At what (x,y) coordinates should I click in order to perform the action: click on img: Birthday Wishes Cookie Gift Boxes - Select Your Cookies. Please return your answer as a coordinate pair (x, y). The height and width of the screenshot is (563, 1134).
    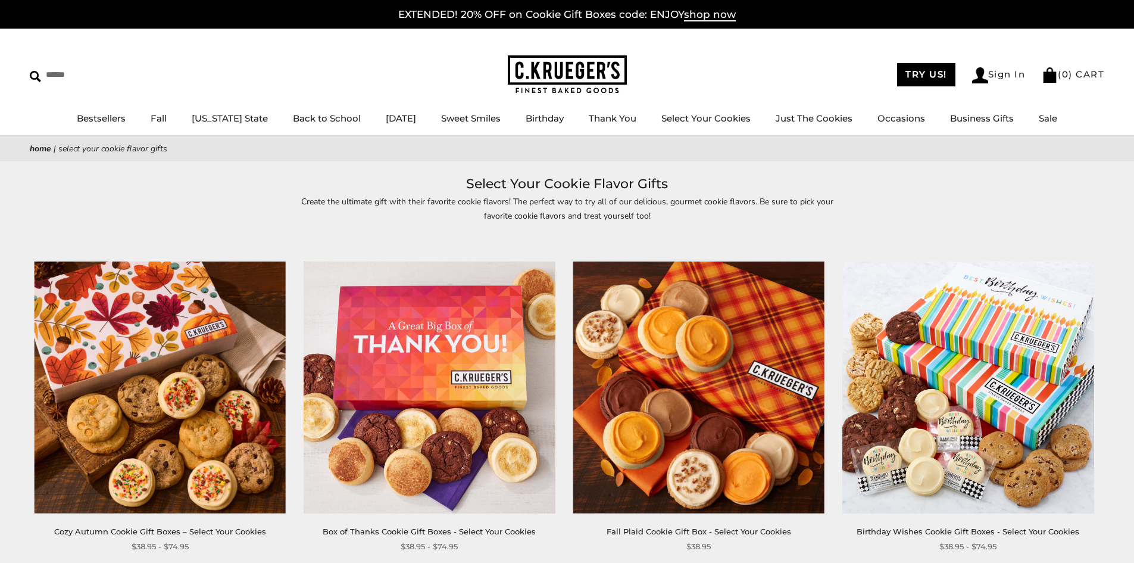
    Looking at the image, I should click on (968, 387).